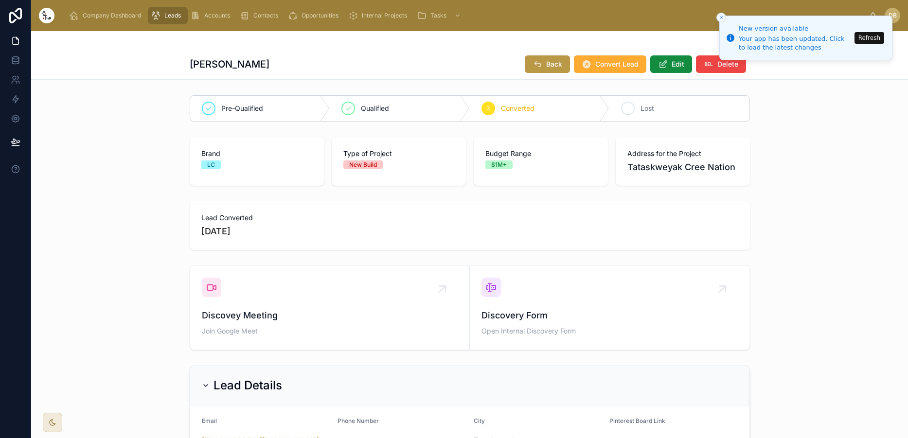 This screenshot has width=908, height=438. I want to click on div: New Build, so click(363, 165).